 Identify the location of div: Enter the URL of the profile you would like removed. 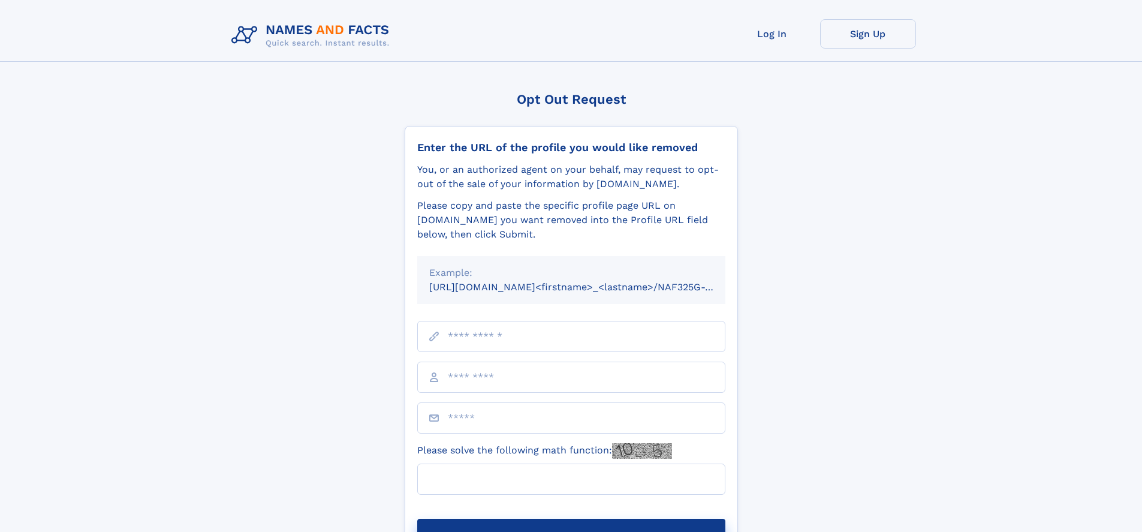
(571, 147).